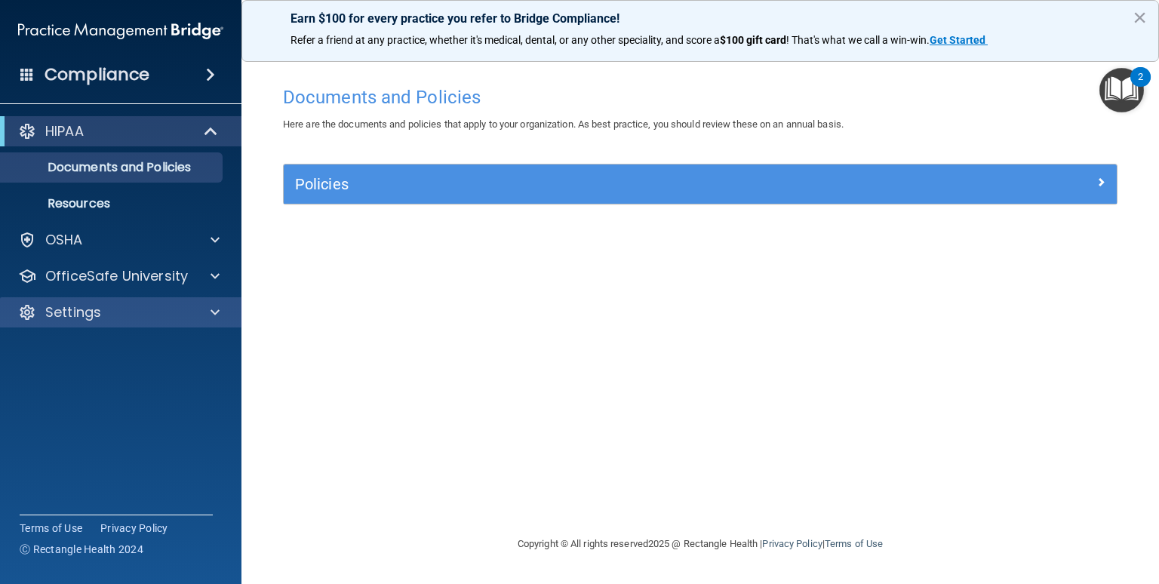 The height and width of the screenshot is (584, 1159). I want to click on img: PMB logo, so click(121, 31).